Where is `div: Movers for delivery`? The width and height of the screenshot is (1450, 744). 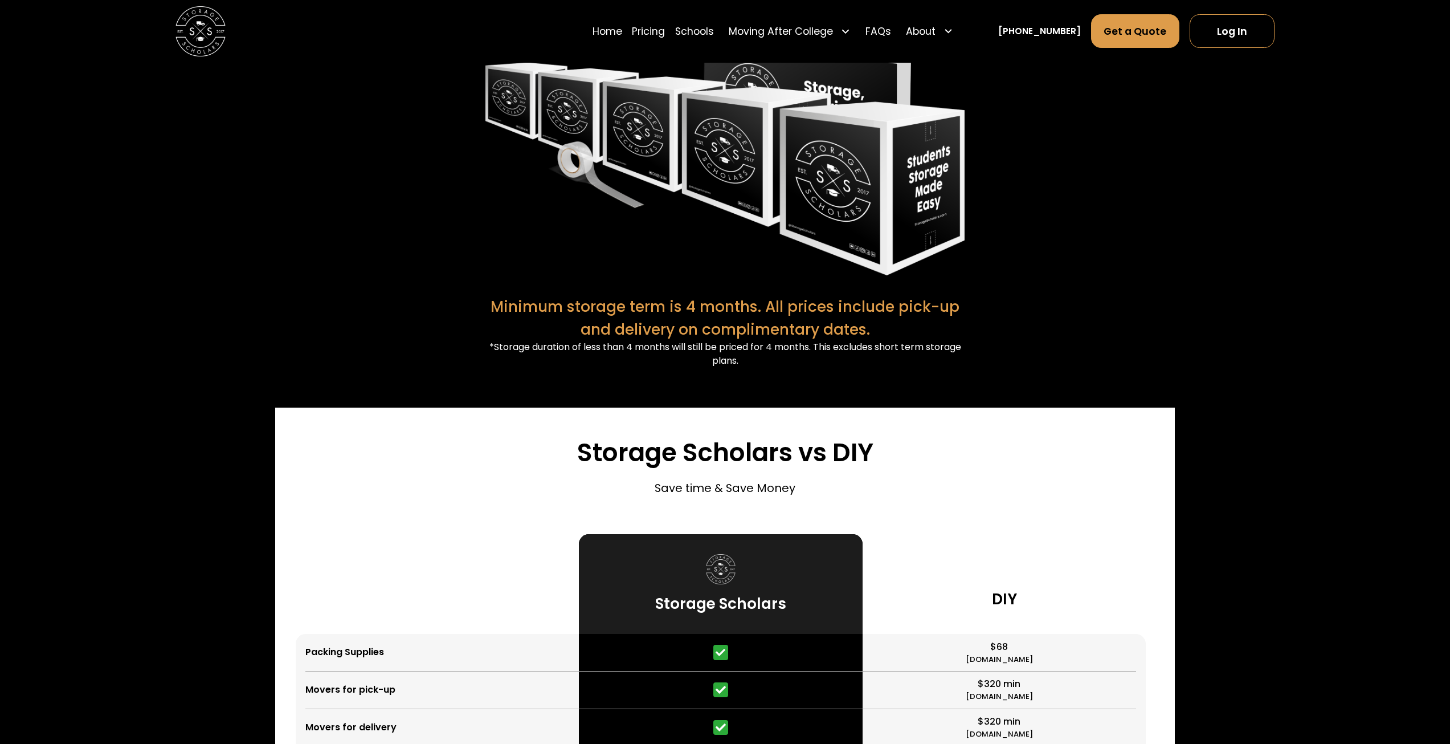 div: Movers for delivery is located at coordinates (351, 727).